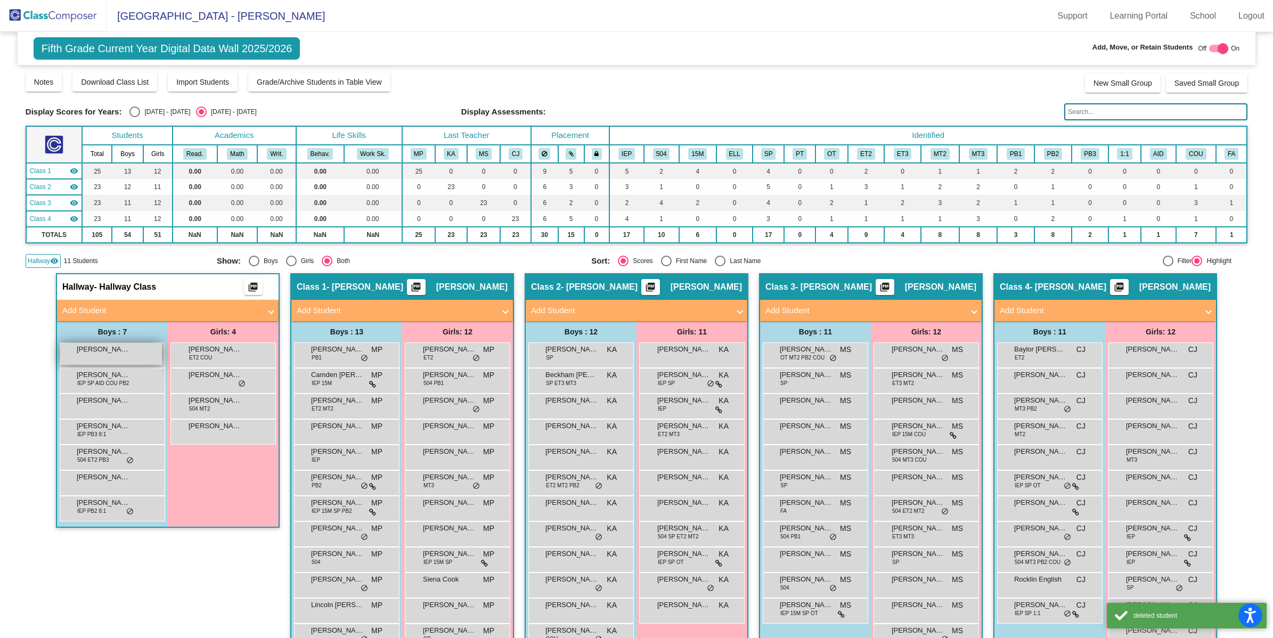 The width and height of the screenshot is (1273, 638). What do you see at coordinates (419, 235) in the screenshot?
I see `td: 25` at bounding box center [419, 235].